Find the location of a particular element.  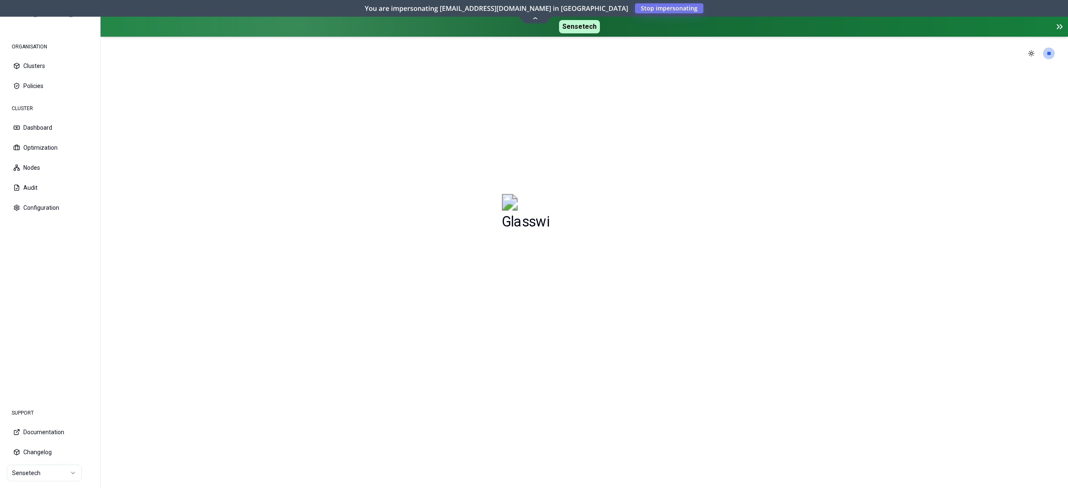

div: SUPPORT is located at coordinates (50, 413).